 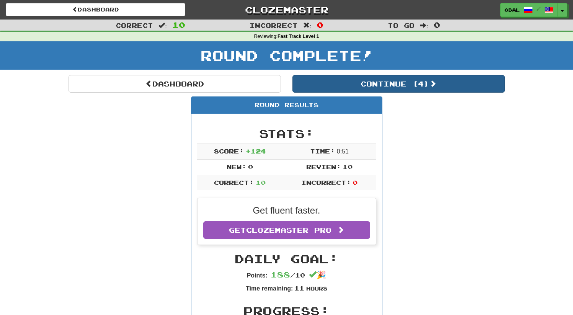 What do you see at coordinates (286, 55) in the screenshot?
I see `h1: Round Complete!` at bounding box center [286, 55].